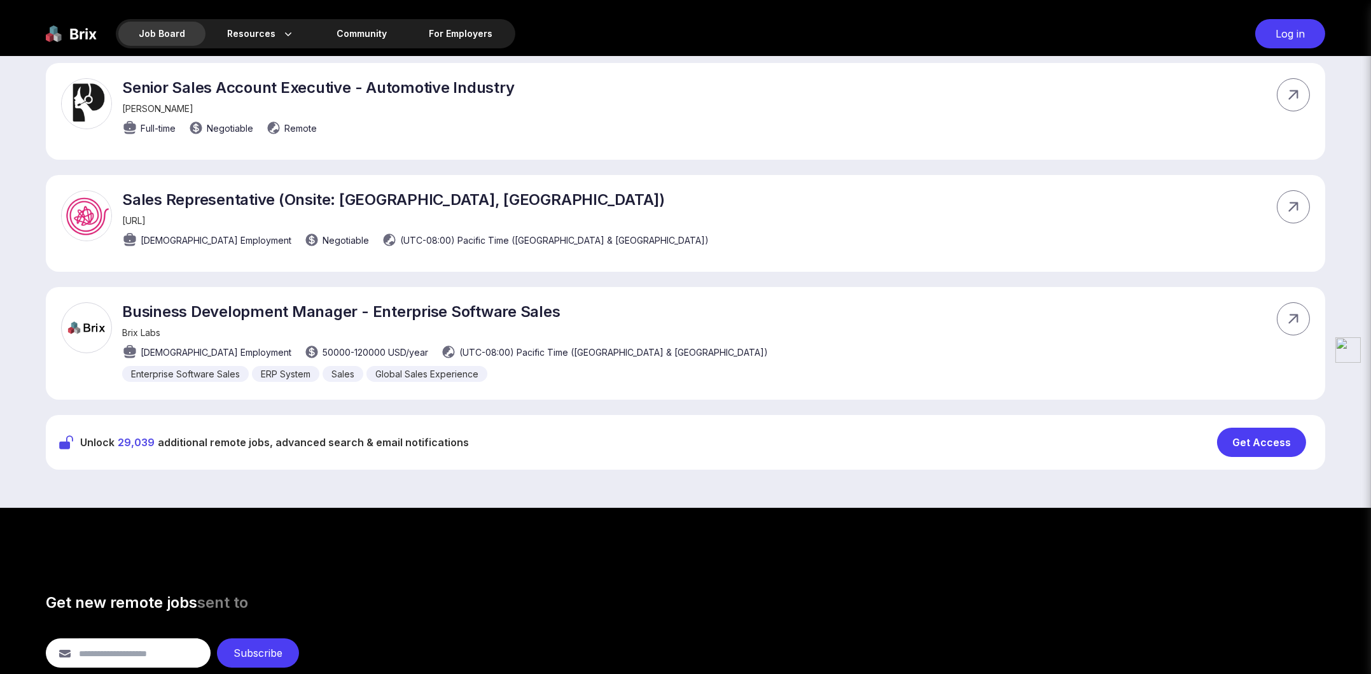 Image resolution: width=1371 pixels, height=674 pixels. I want to click on span: Brix Labs, so click(141, 332).